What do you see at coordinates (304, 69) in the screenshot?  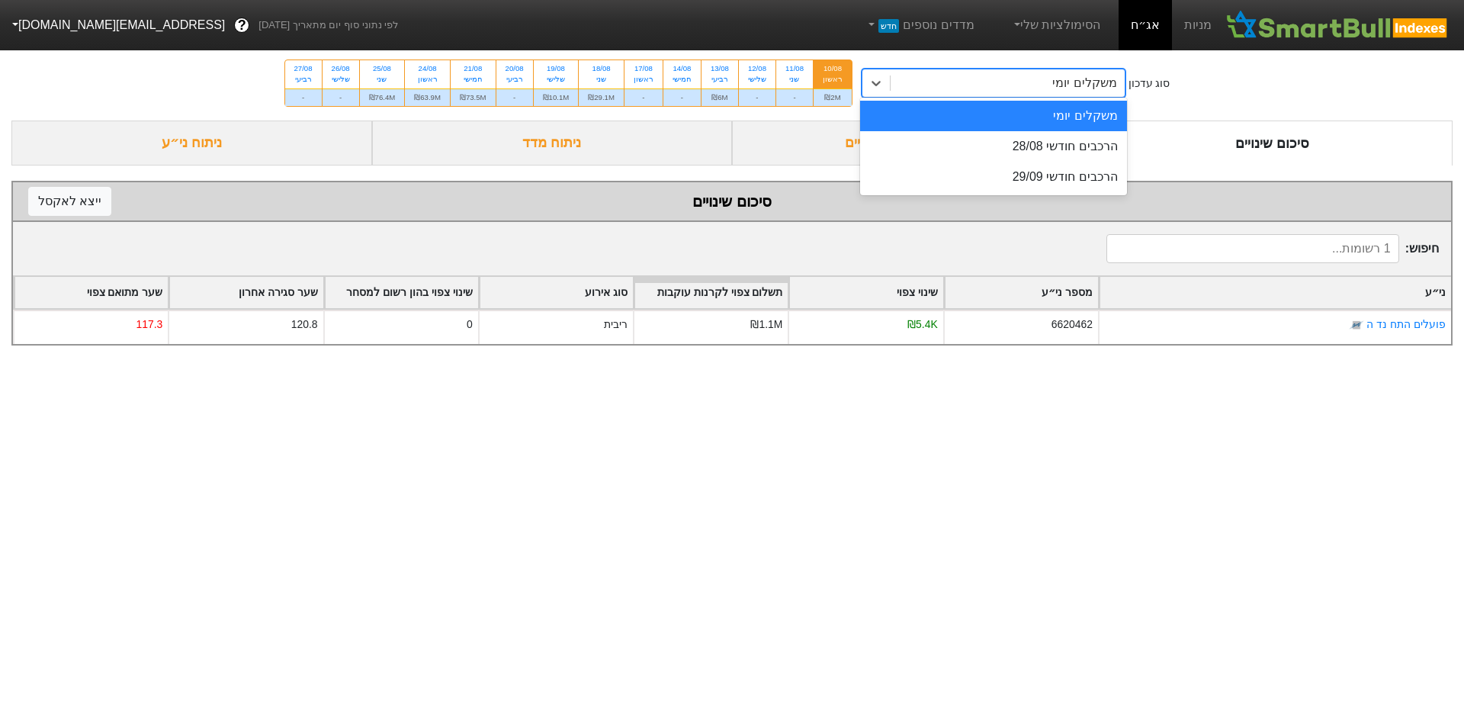 I see `div: 27/08` at bounding box center [304, 69].